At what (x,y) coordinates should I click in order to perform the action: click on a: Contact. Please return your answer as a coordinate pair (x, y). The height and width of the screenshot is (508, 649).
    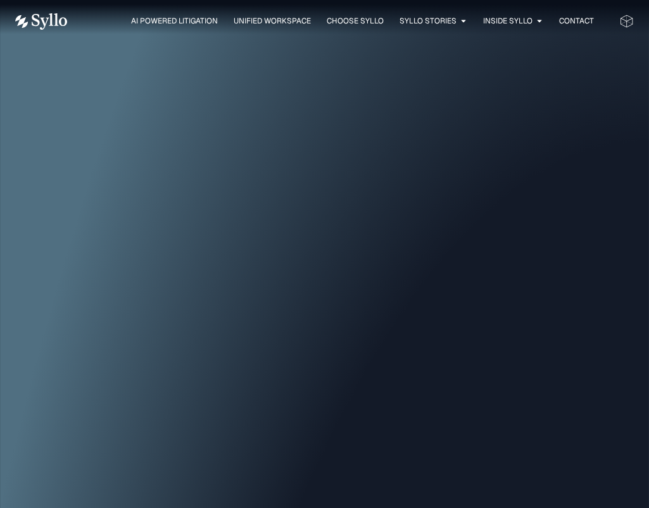
    Looking at the image, I should click on (576, 21).